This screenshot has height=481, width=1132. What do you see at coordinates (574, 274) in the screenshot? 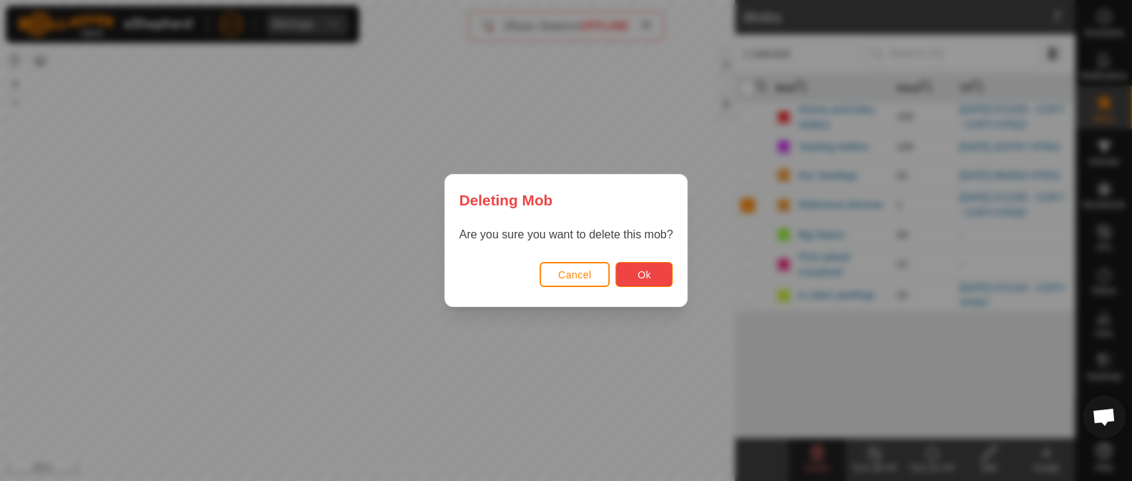
I see `button: Cancel` at bounding box center [574, 274].